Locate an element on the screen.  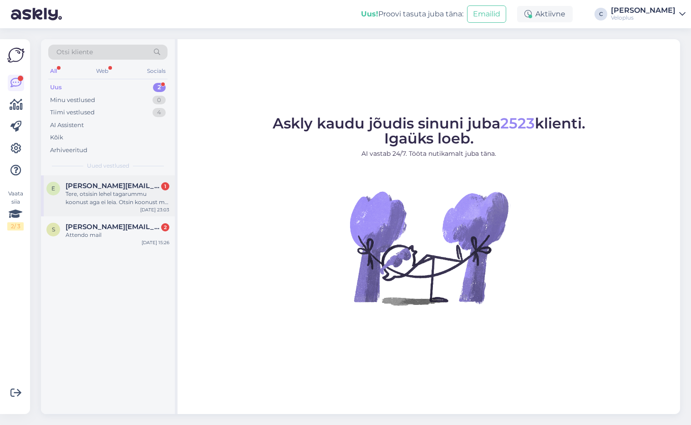
div: 4 is located at coordinates (159, 112).